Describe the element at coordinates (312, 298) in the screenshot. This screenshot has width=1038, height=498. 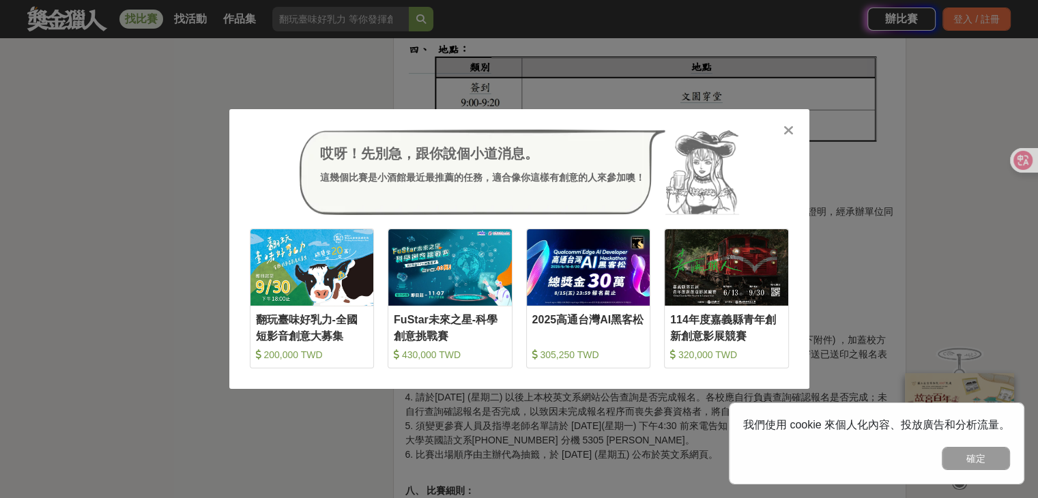
I see `a: Cover Image翻玩臺味好乳力-全國短影音創意大募集 200,000 TWD` at that location.